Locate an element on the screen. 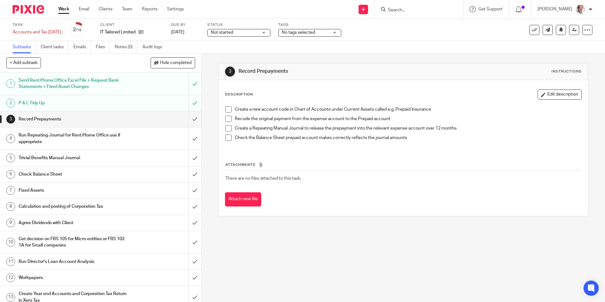  a: Work is located at coordinates (64, 9).